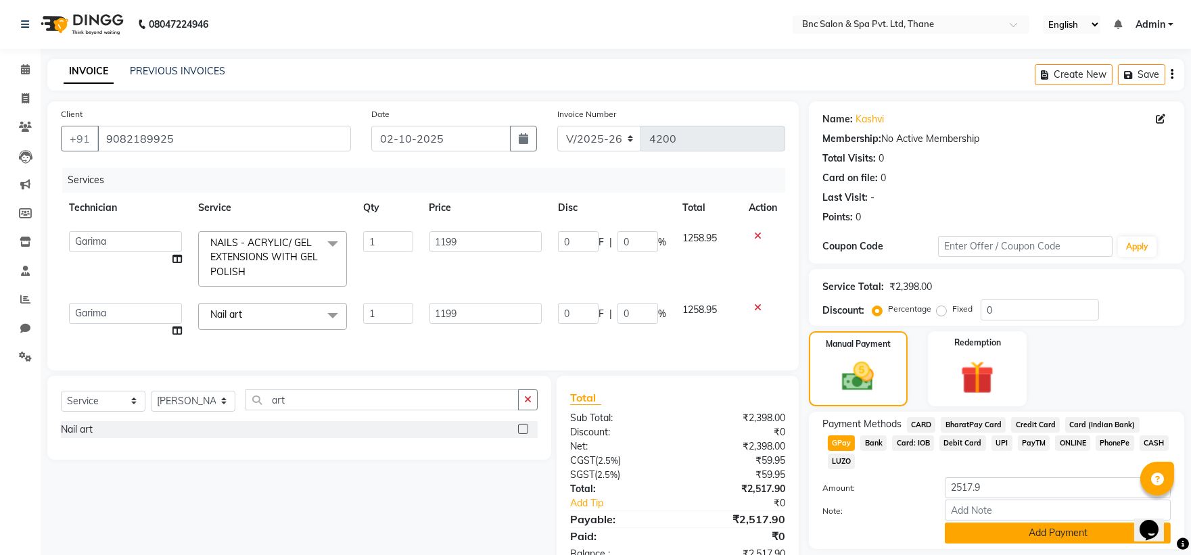  What do you see at coordinates (582, 460) in the screenshot?
I see `span: CGST` at bounding box center [582, 460].